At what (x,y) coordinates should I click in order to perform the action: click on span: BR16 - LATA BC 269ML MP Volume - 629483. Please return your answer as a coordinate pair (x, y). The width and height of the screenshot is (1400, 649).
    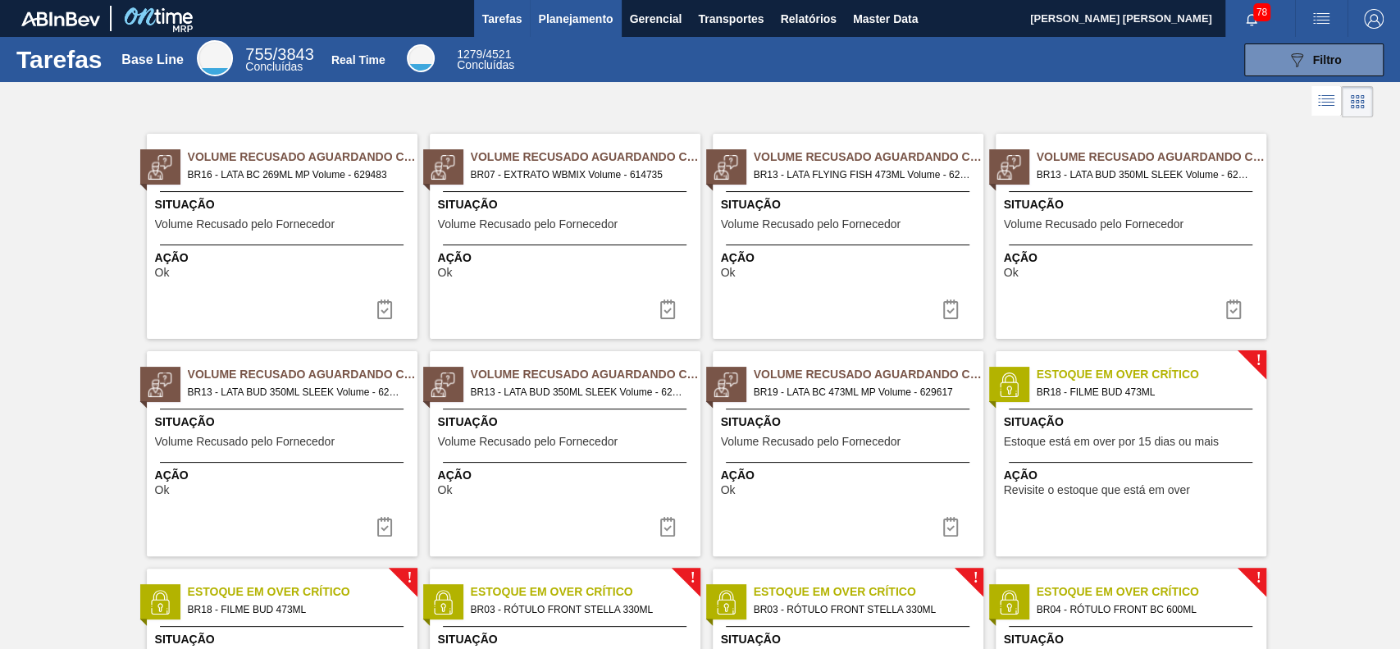
    Looking at the image, I should click on (296, 175).